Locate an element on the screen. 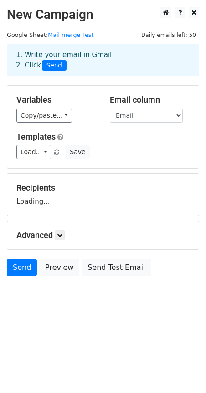 This screenshot has width=206, height=393. h5: Recipients is located at coordinates (103, 188).